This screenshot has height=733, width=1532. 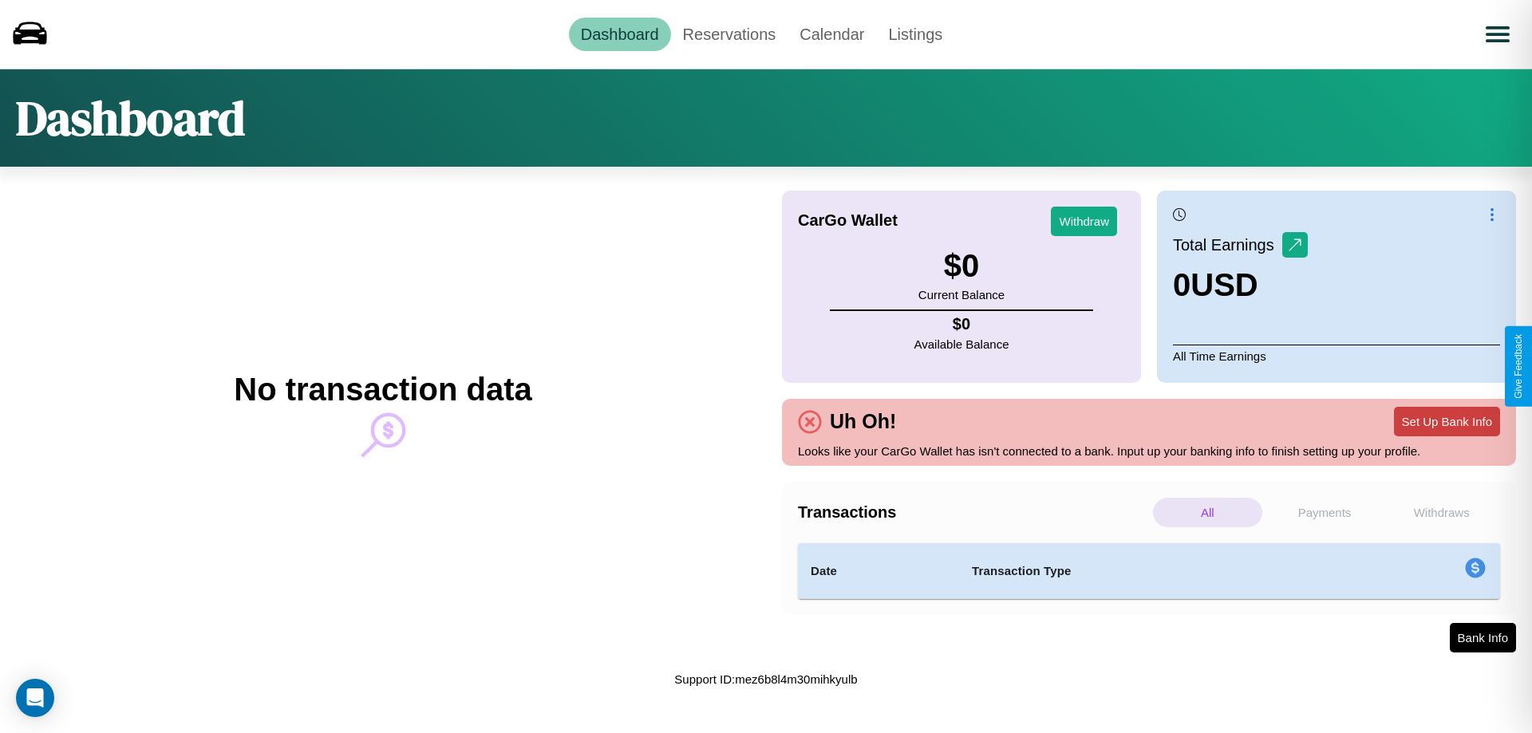 I want to click on h4: Transaction Type, so click(x=1153, y=571).